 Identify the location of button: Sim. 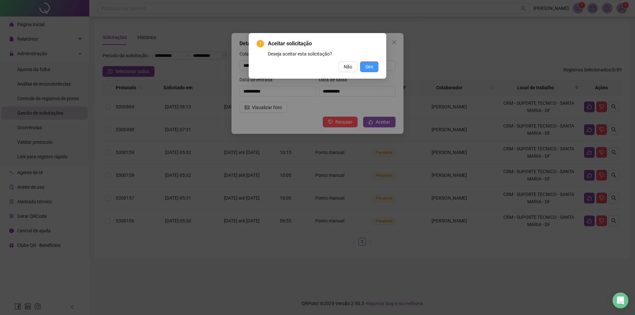
(369, 67).